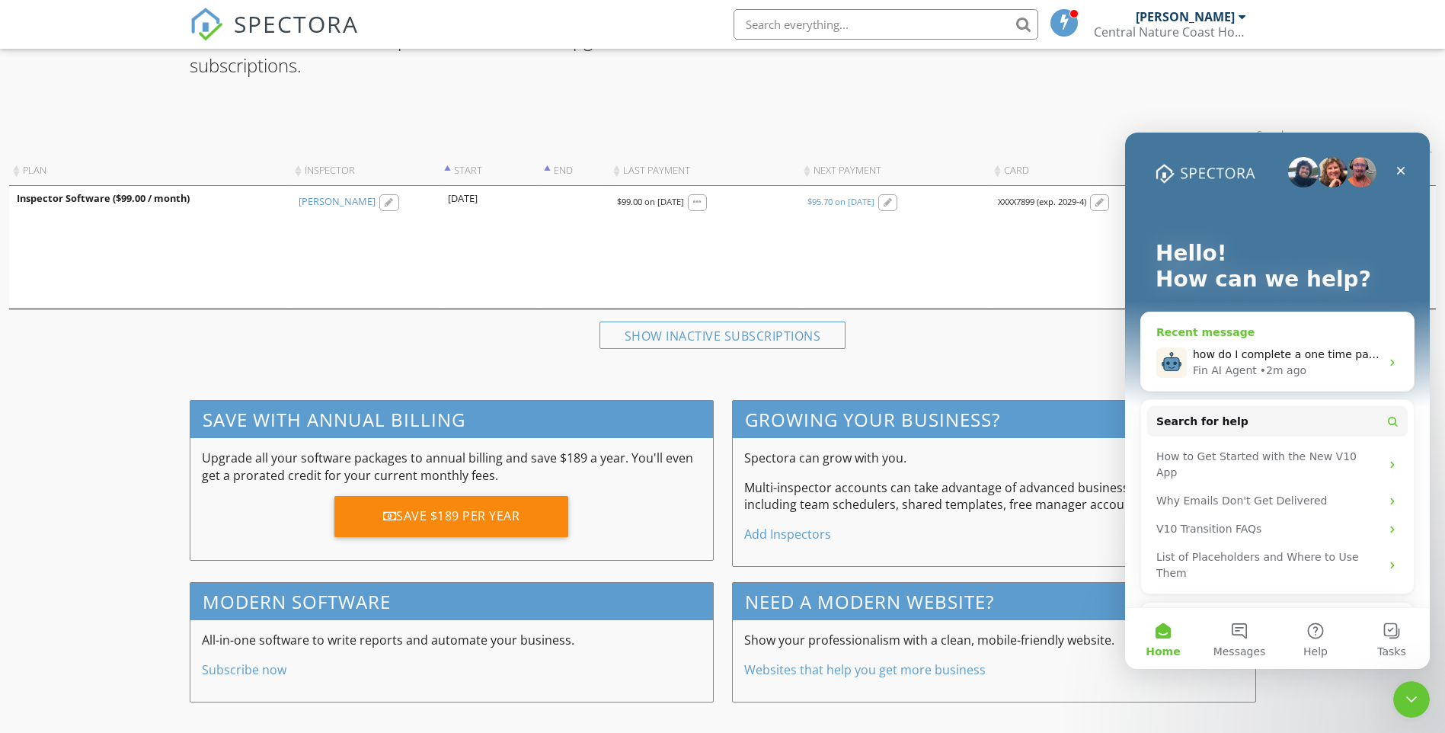  Describe the element at coordinates (490, 171) in the screenshot. I see `th: Start: activate to sort column ascending` at that location.